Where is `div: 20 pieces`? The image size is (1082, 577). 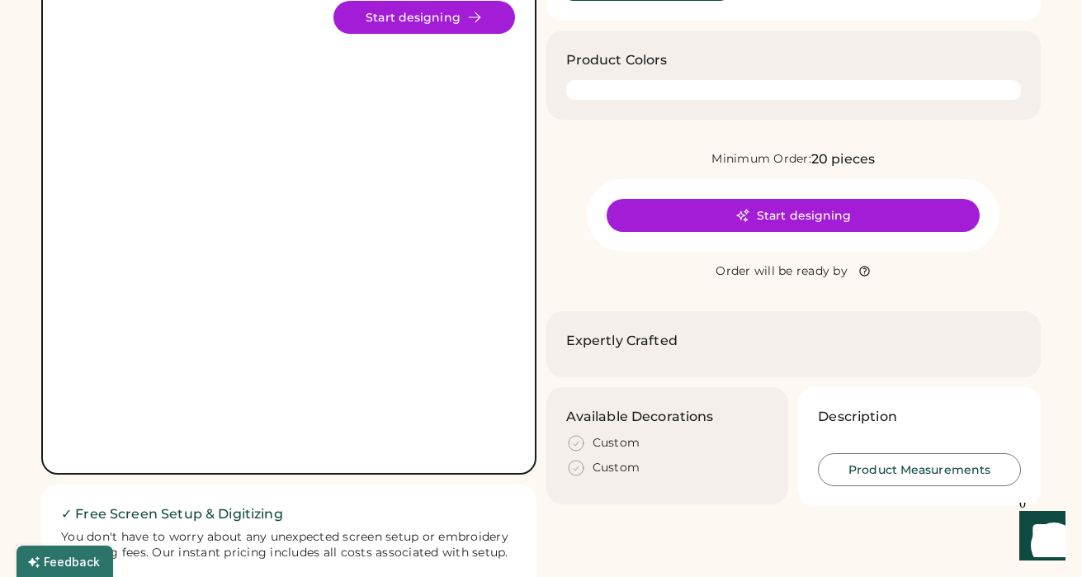
div: 20 pieces is located at coordinates (843, 159).